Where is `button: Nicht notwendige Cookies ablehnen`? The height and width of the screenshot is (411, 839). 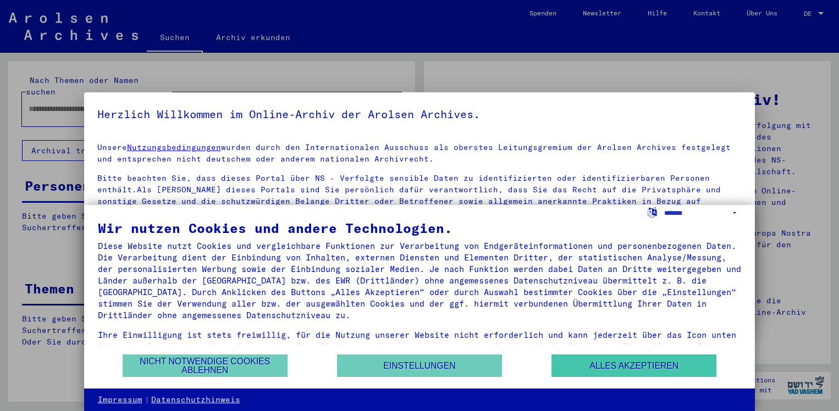 button: Nicht notwendige Cookies ablehnen is located at coordinates (205, 365).